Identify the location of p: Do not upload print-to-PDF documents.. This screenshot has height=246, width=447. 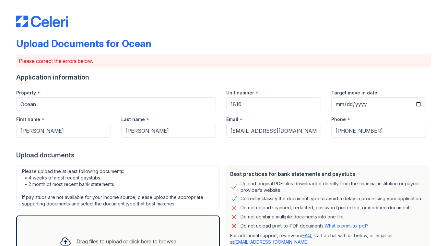
(304, 226).